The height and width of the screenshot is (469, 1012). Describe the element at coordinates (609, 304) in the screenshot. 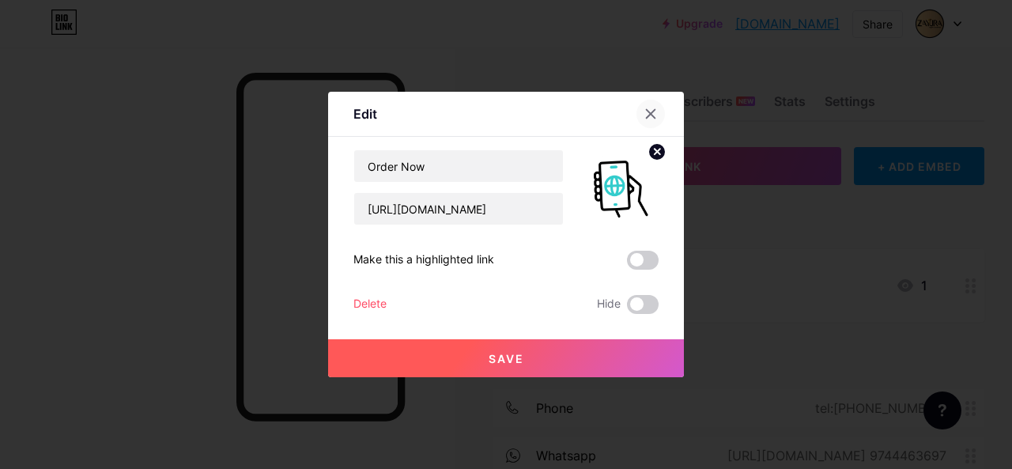

I see `span: Hide` at that location.